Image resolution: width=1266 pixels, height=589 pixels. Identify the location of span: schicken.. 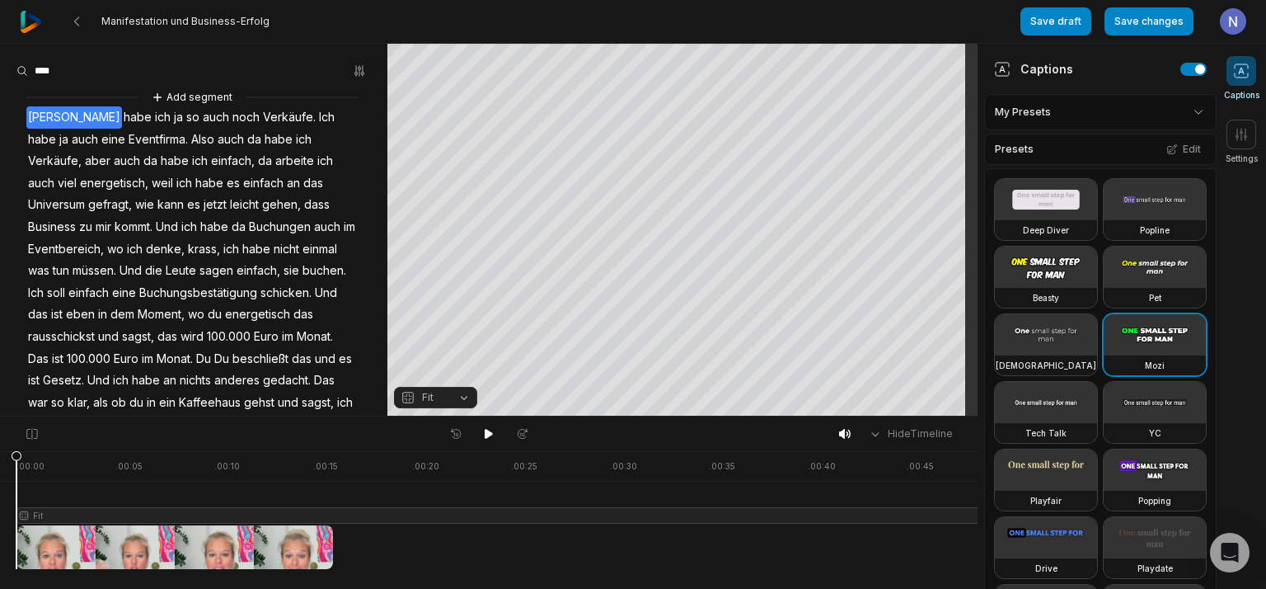
(286, 293).